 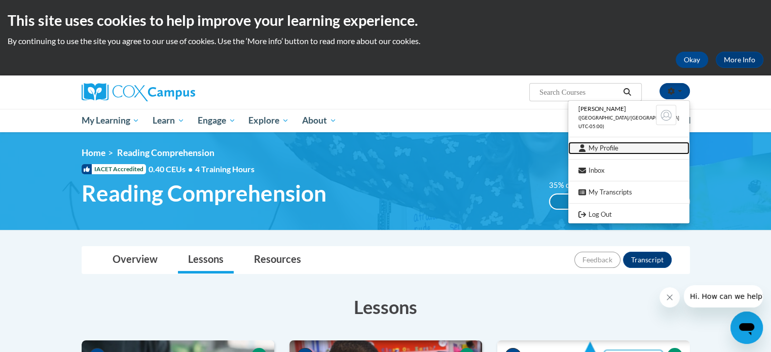 I want to click on a: More Info, so click(x=739, y=60).